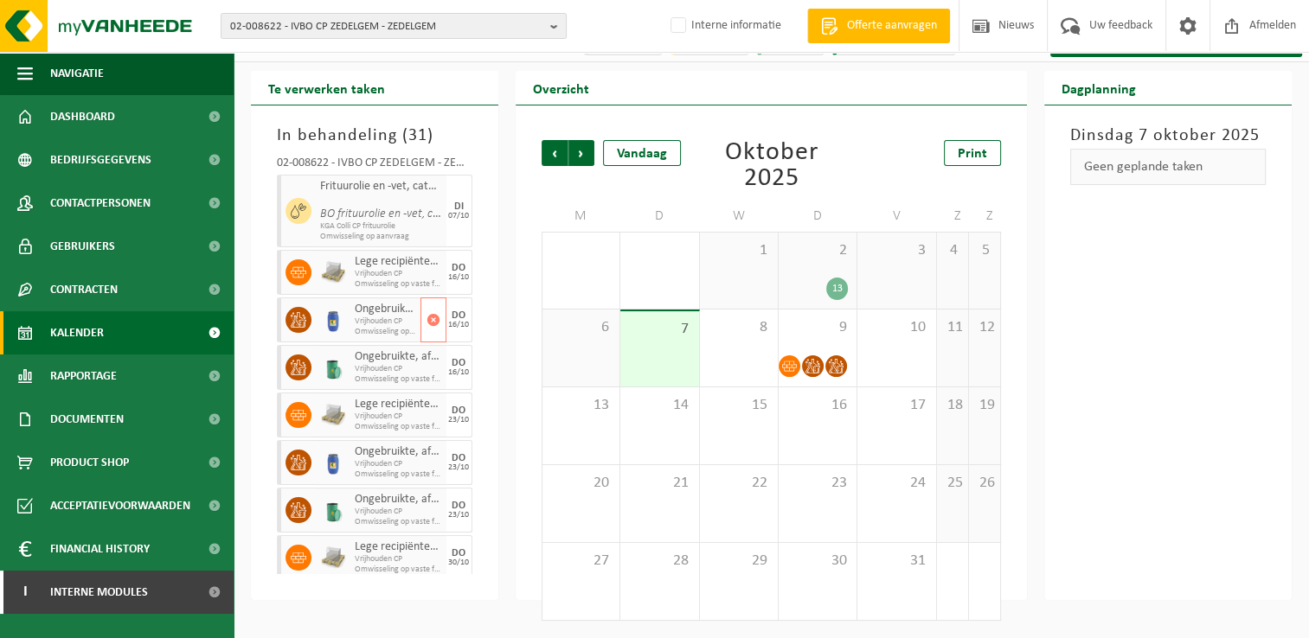 The image size is (1309, 638). What do you see at coordinates (659, 561) in the screenshot?
I see `span: 28` at bounding box center [659, 561].